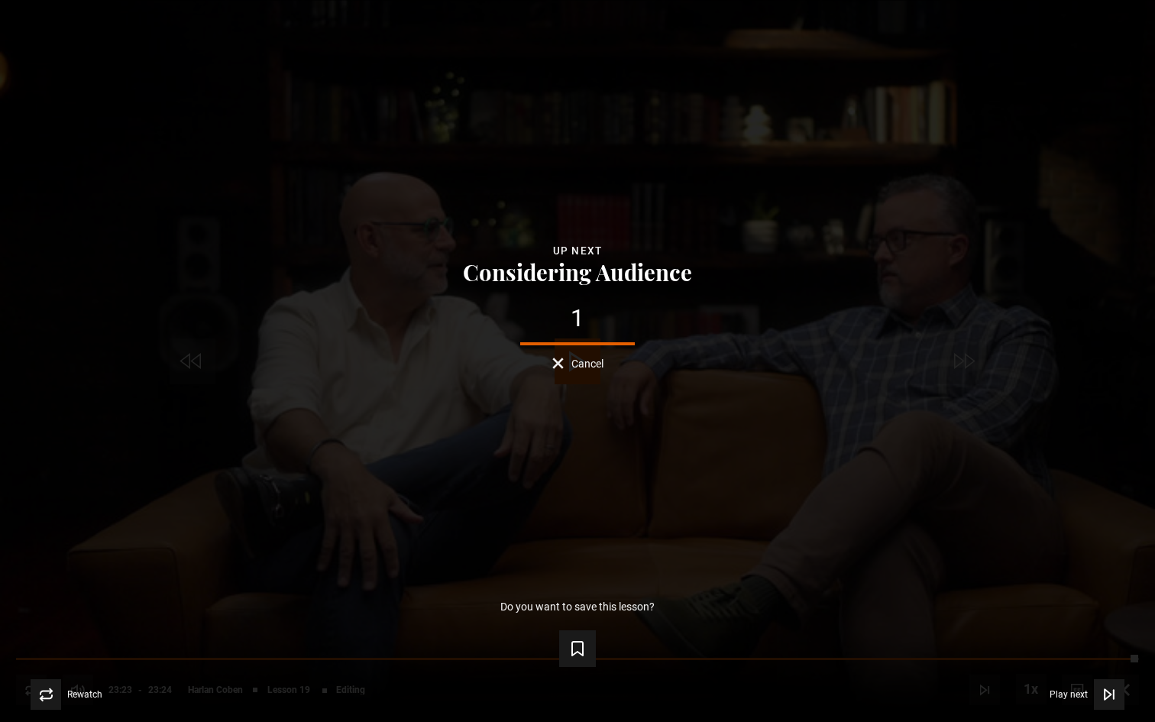 The width and height of the screenshot is (1155, 722). What do you see at coordinates (578, 251) in the screenshot?
I see `div: Up next` at bounding box center [578, 251].